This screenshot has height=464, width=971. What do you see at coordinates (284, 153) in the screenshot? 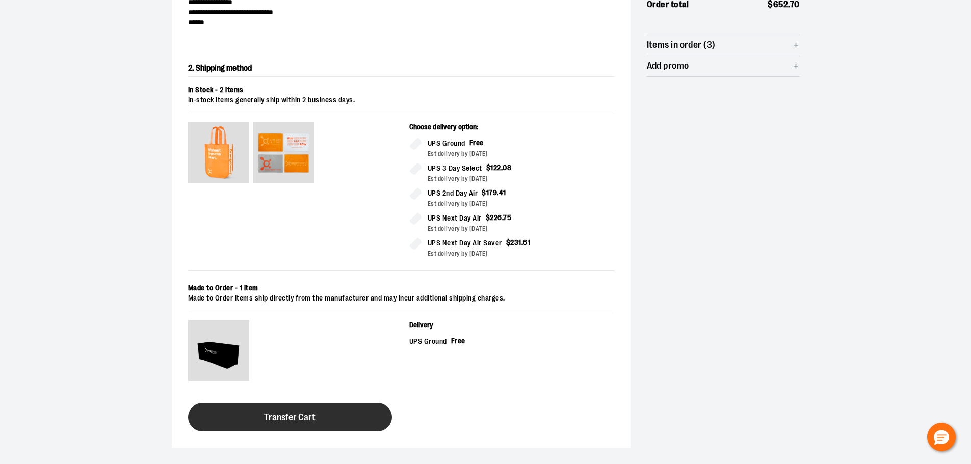
I see `img: Promo Towels - Pack of 96` at bounding box center [284, 153].